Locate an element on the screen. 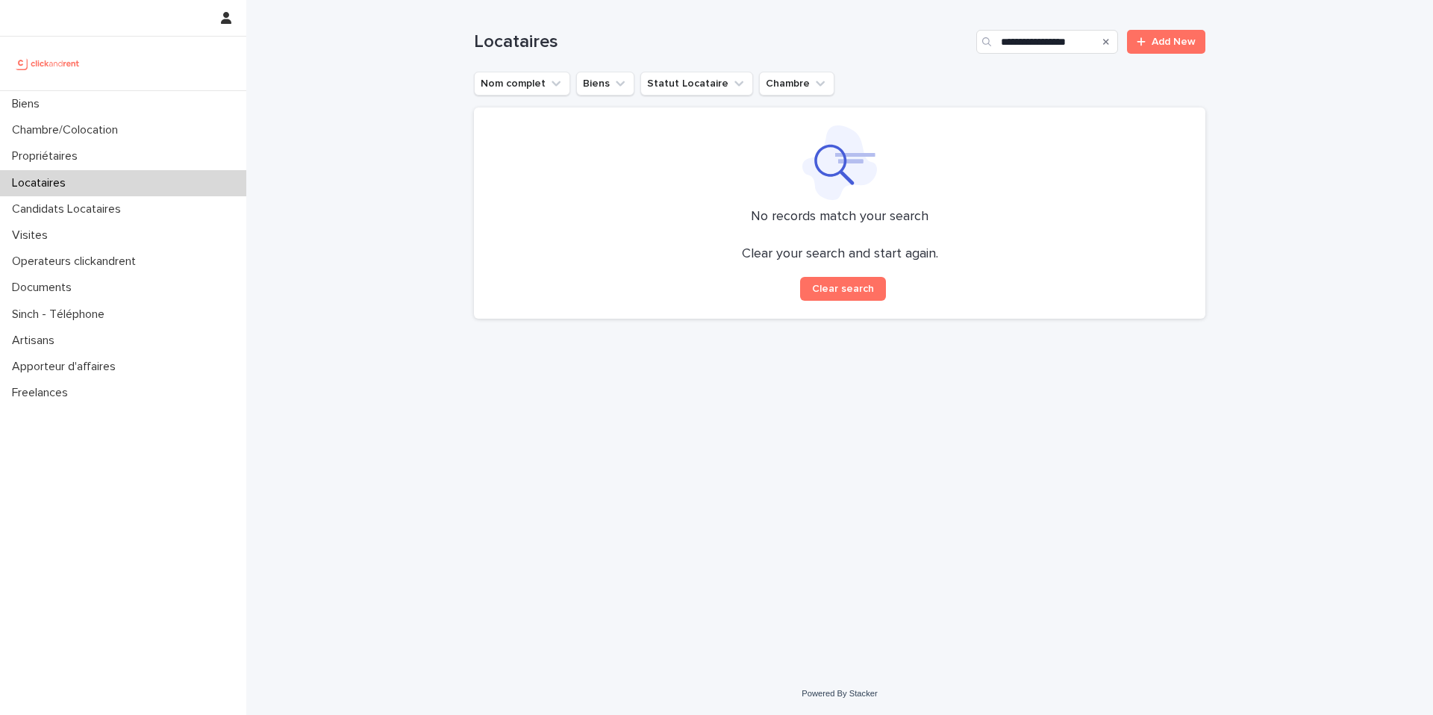 Image resolution: width=1433 pixels, height=715 pixels. p: Sinch - Téléphone is located at coordinates (61, 314).